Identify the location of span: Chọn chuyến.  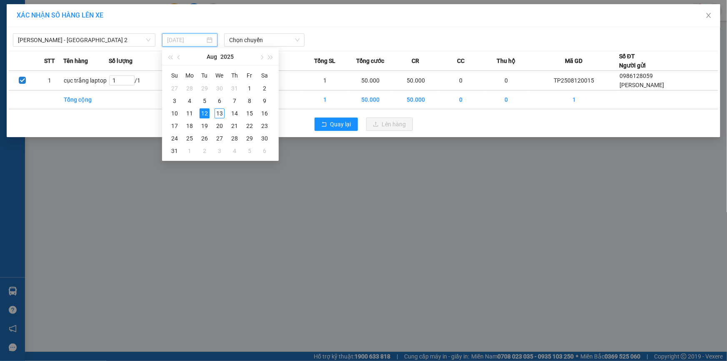
(264, 40).